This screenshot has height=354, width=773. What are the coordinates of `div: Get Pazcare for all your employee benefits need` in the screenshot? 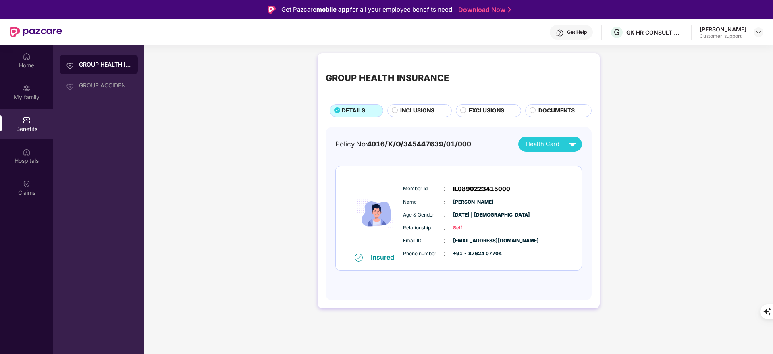 It's located at (367, 10).